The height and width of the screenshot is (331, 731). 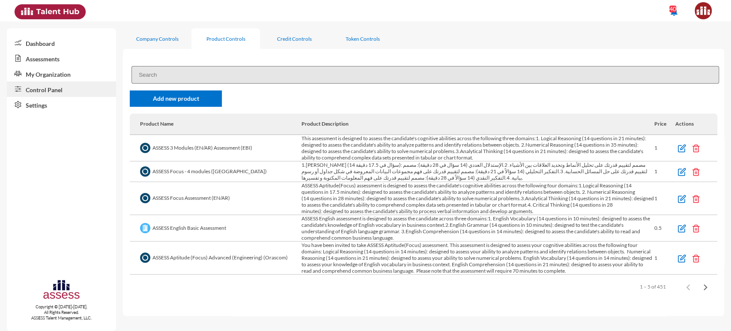 I want to click on input: Search, so click(x=425, y=75).